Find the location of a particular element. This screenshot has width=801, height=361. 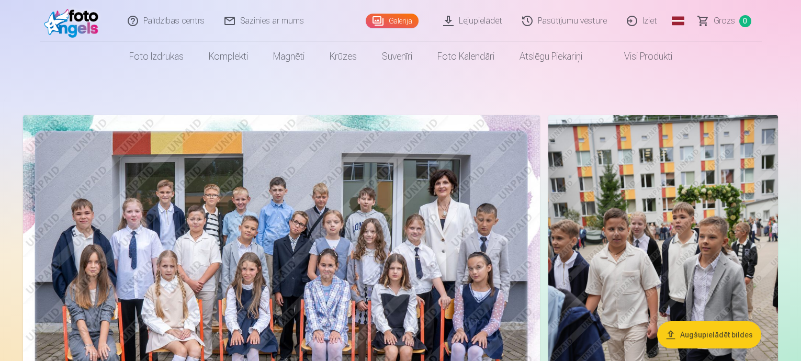

span: 0 is located at coordinates (745, 21).